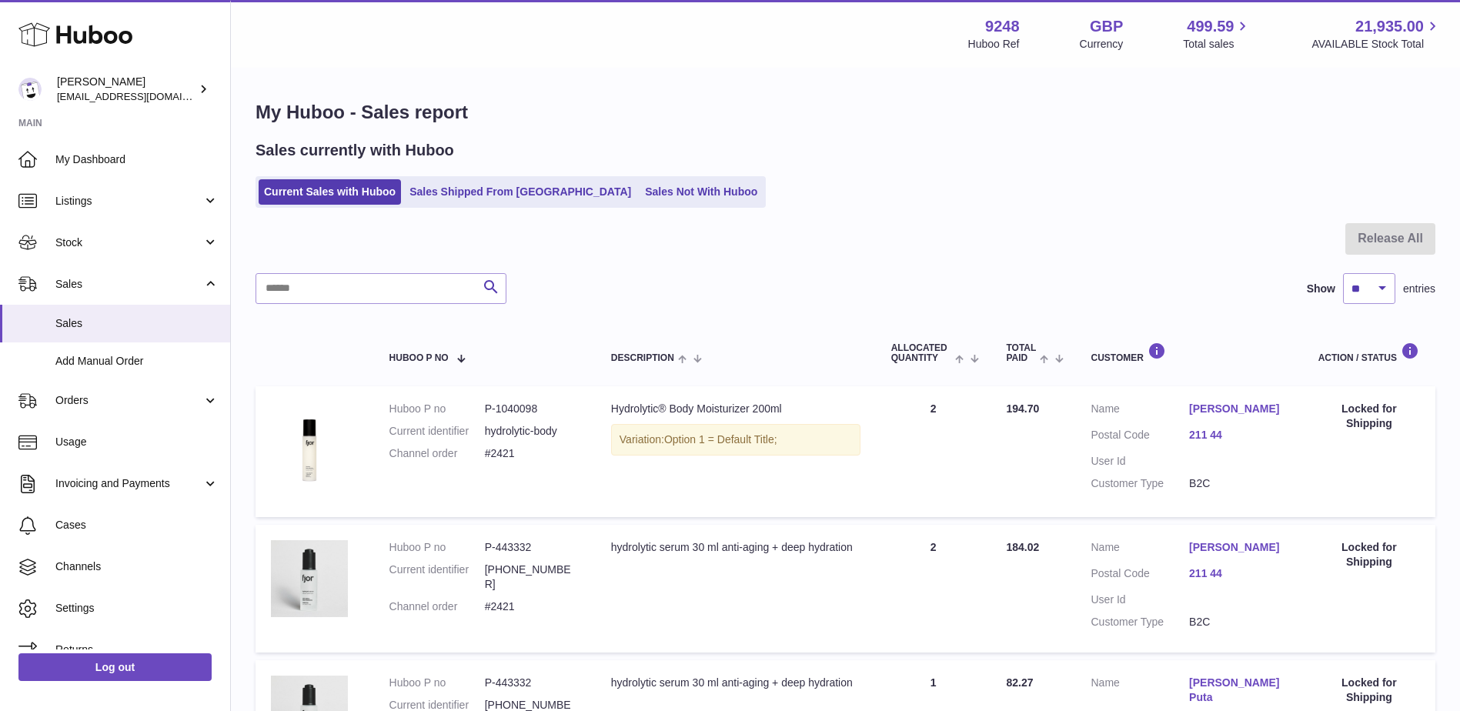  What do you see at coordinates (1188, 352) in the screenshot?
I see `div: Customer` at bounding box center [1188, 352].